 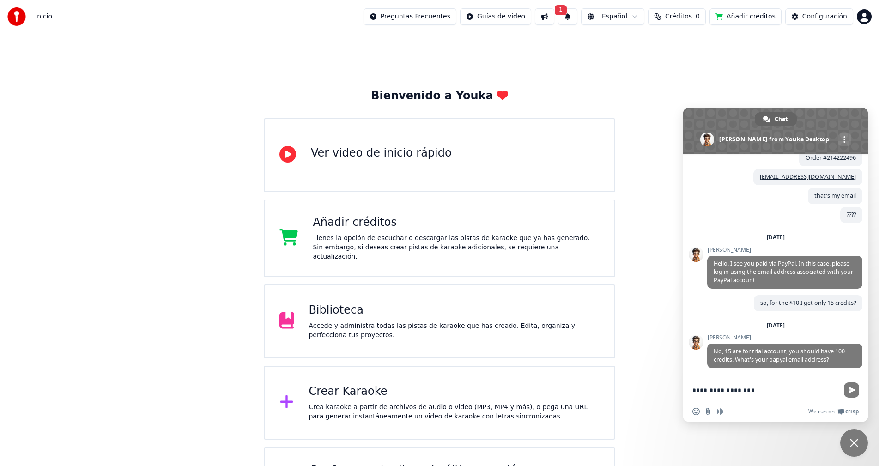 I want to click on span: We run on, so click(x=821, y=412).